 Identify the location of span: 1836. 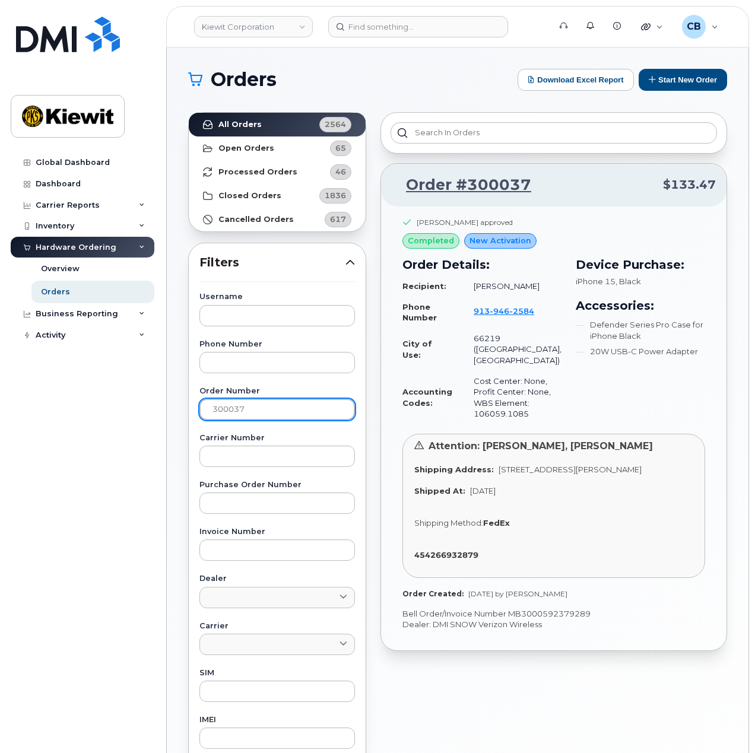
(335, 195).